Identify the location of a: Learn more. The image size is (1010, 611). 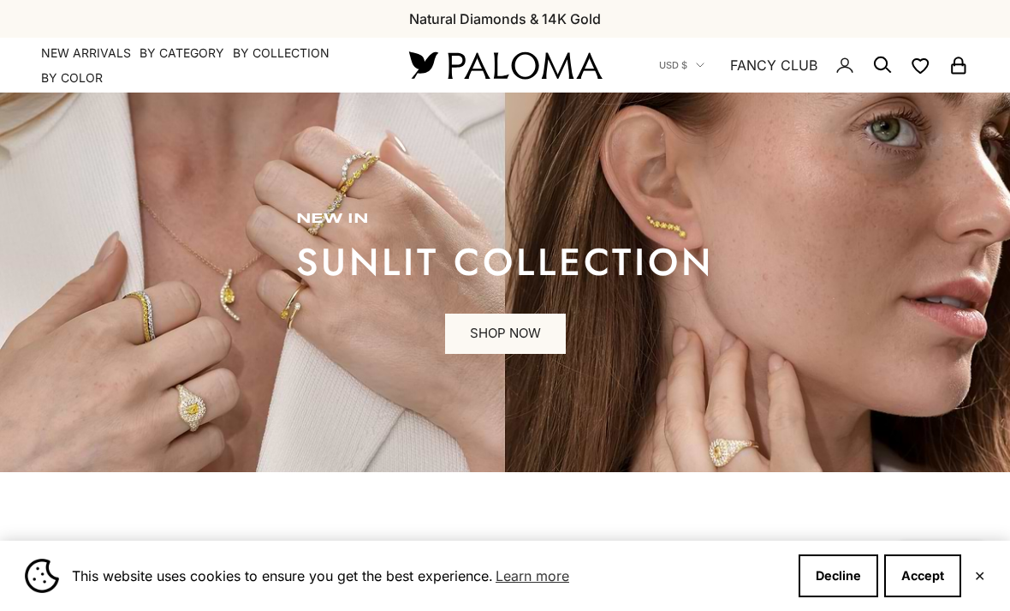
(533, 575).